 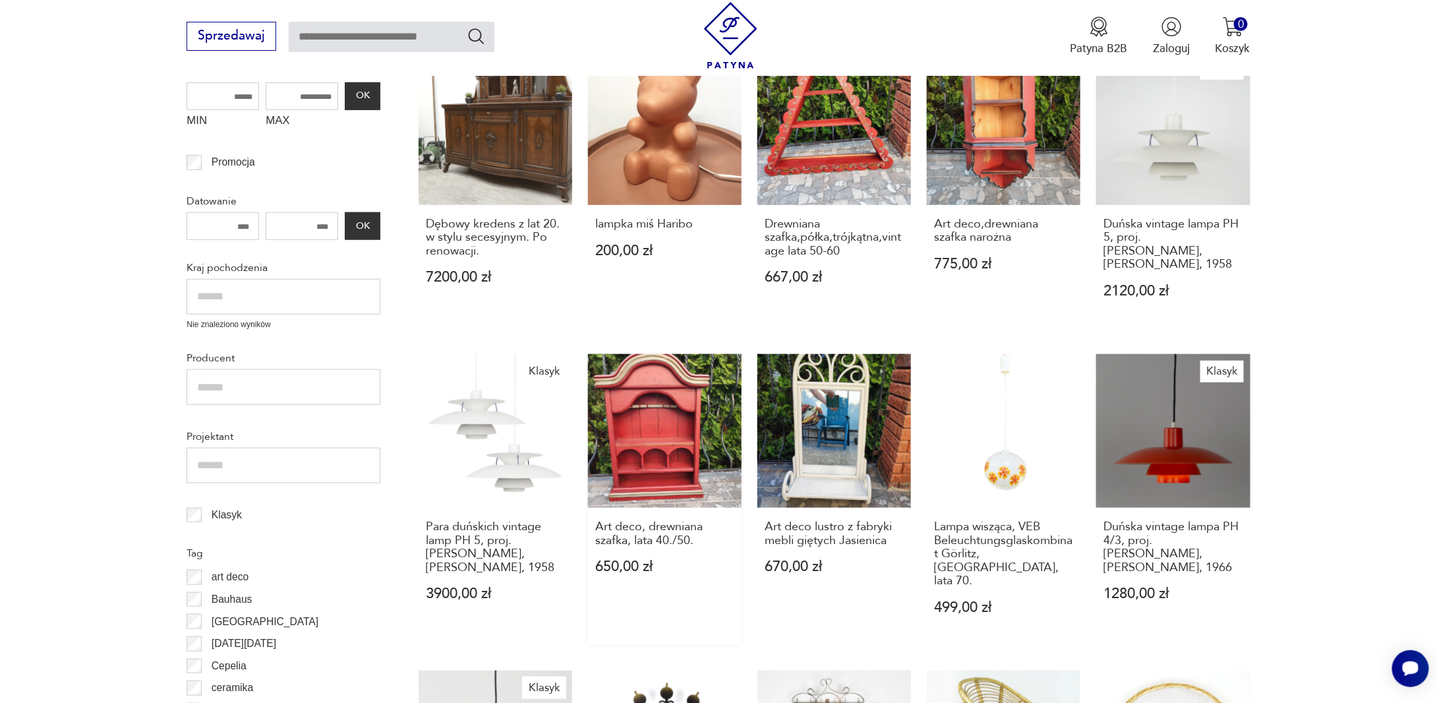 What do you see at coordinates (1003, 499) in the screenshot?
I see `a: Lampa wisząca, VEB Beleuchtungsglaskombinat Görlitz, Niemcy, lata 70.Lampa wisząca, VEB Beleuchtu...` at bounding box center [1003, 499].